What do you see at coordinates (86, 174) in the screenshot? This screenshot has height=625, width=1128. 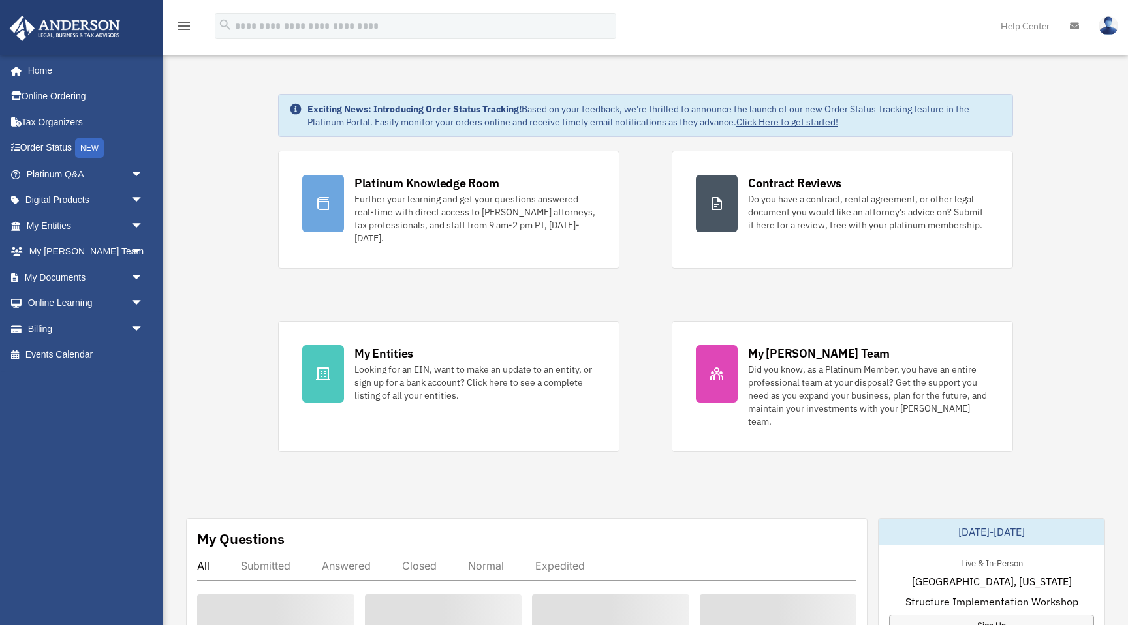 I see `a: Platinum Q&Aarrow_drop_down` at bounding box center [86, 174].